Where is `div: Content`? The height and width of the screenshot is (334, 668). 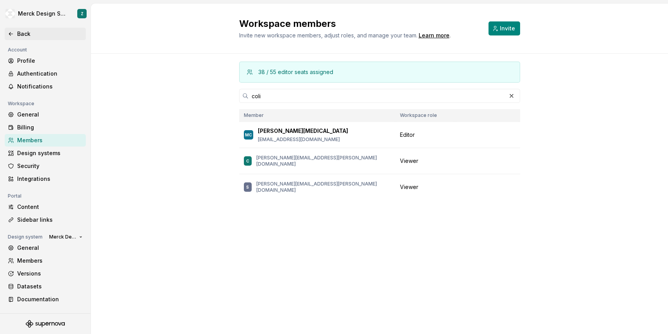
div: Content is located at coordinates (50, 207).